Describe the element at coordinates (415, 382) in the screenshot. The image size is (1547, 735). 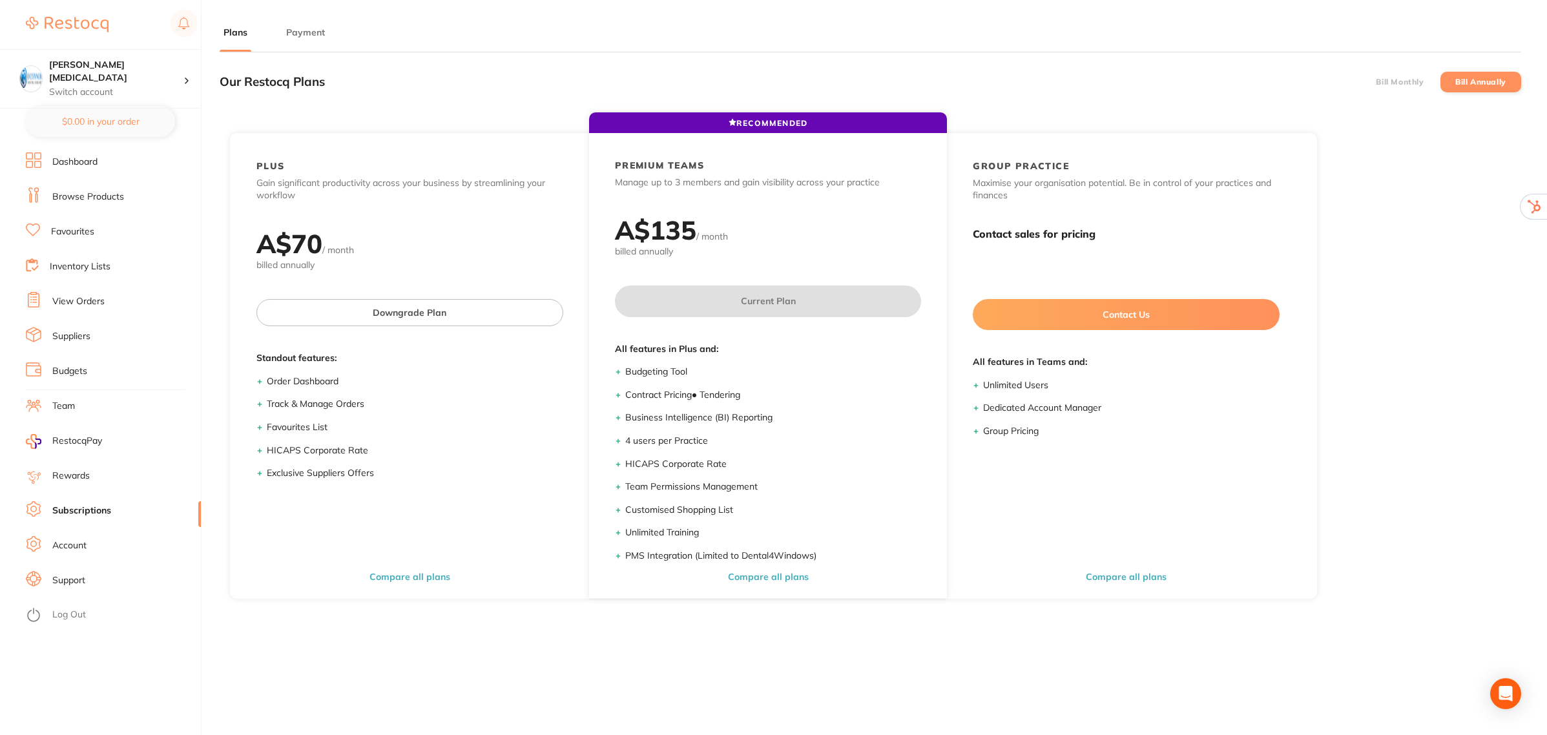
I see `li: Order Dashboard` at that location.